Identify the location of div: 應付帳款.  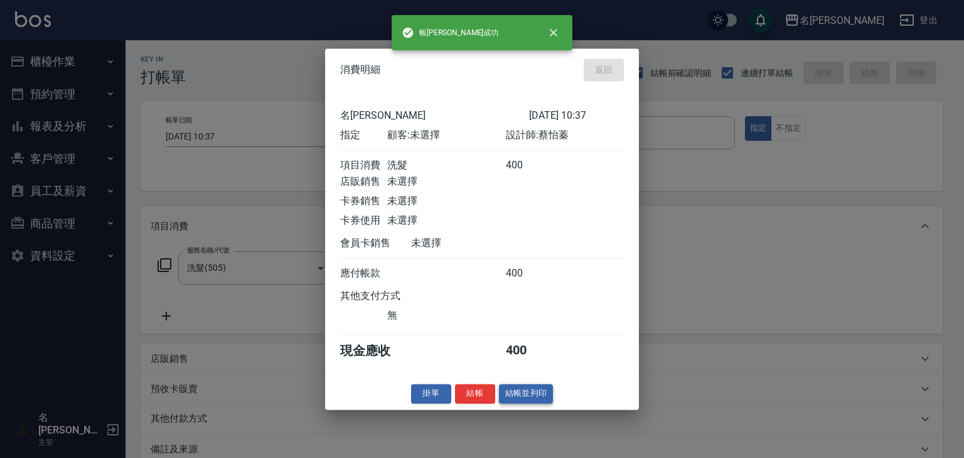
(363, 273).